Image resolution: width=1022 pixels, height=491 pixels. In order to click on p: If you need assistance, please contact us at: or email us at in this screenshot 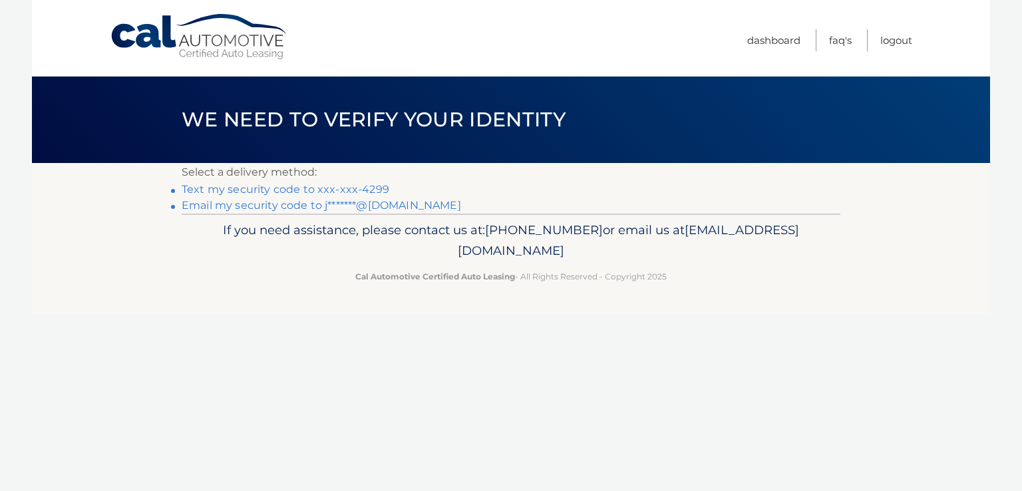, I will do `click(511, 241)`.